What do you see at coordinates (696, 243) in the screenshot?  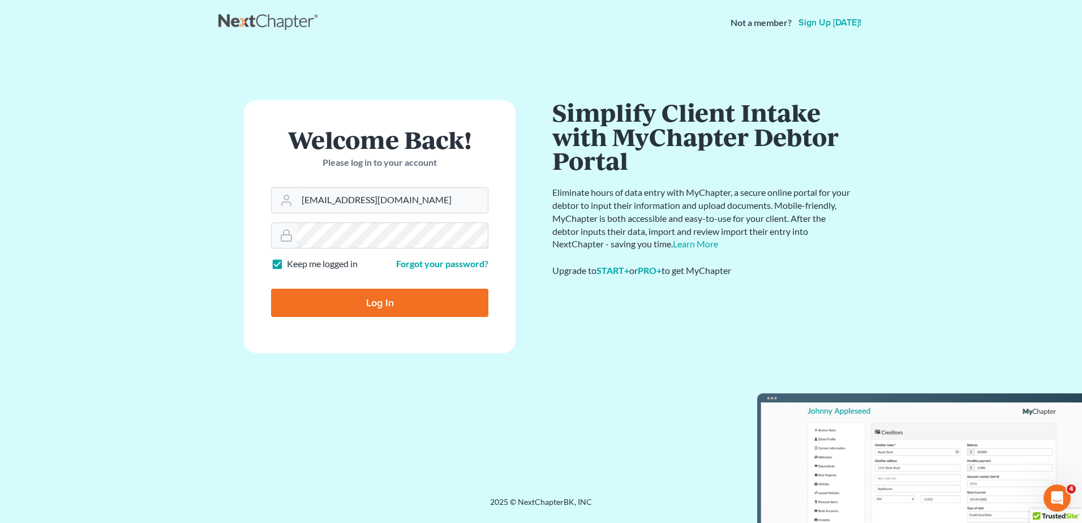 I see `a: Learn More` at bounding box center [696, 243].